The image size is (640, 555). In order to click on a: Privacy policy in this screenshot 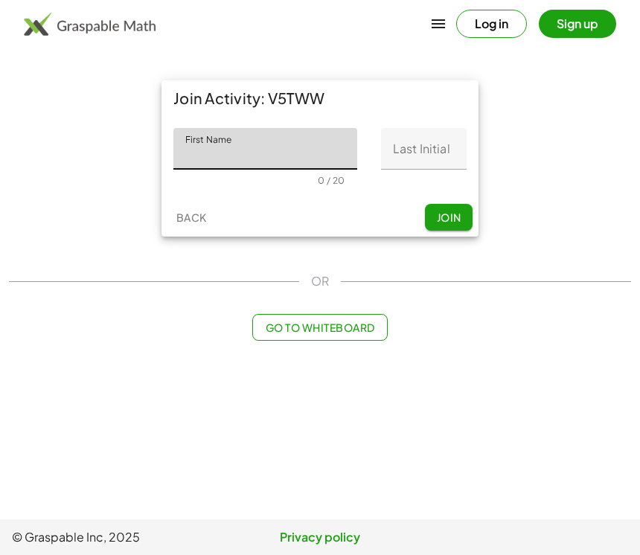, I will do `click(320, 537)`.